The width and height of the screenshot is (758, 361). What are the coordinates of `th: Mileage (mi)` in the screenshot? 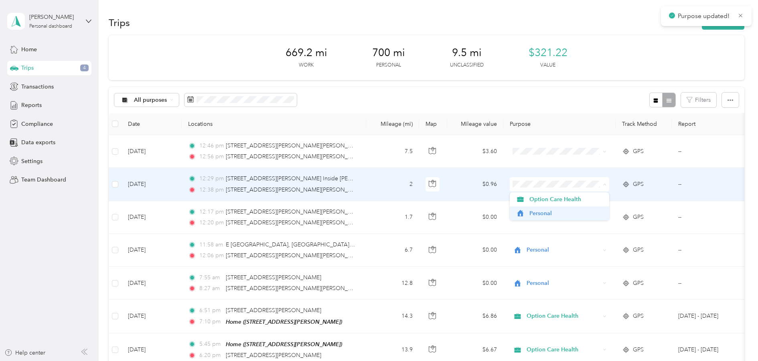 It's located at (393, 124).